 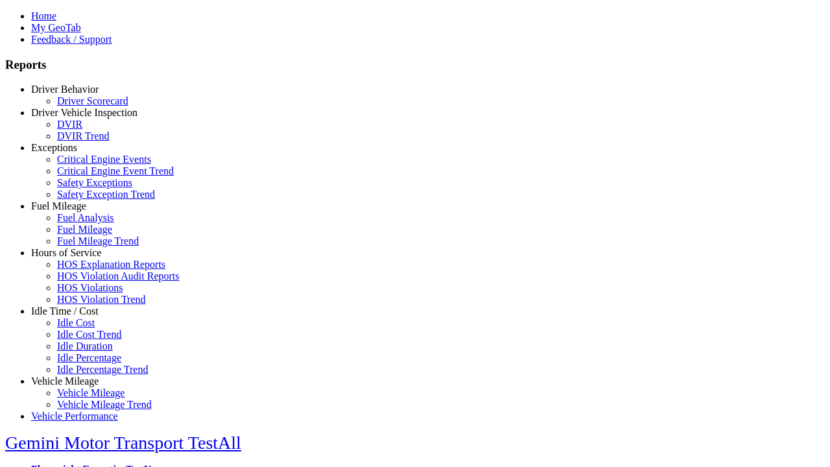 I want to click on a: DVIR, so click(x=69, y=124).